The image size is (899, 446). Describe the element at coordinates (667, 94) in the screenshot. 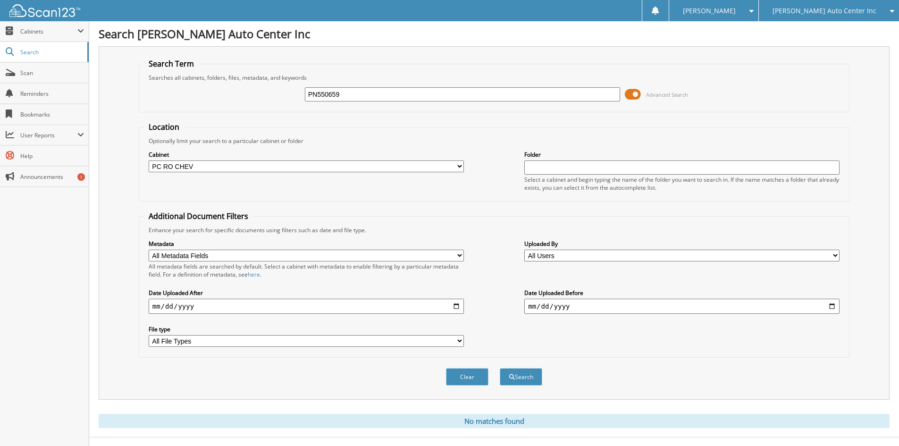

I see `span: Advanced Search` at that location.